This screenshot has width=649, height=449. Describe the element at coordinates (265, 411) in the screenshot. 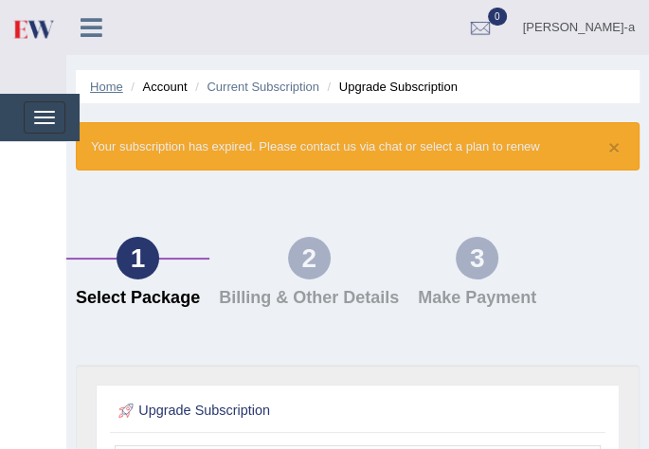

I see `h2: Upgrade Subscription` at that location.